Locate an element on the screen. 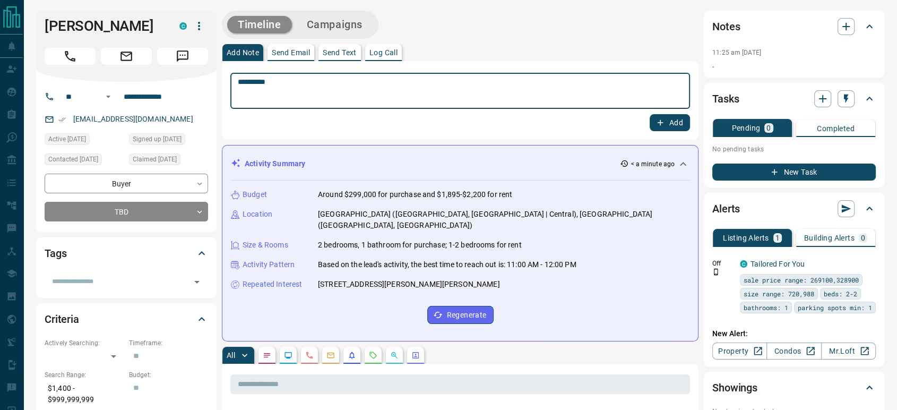 This screenshot has width=897, height=410. span: beds: 2-2 is located at coordinates (840, 293).